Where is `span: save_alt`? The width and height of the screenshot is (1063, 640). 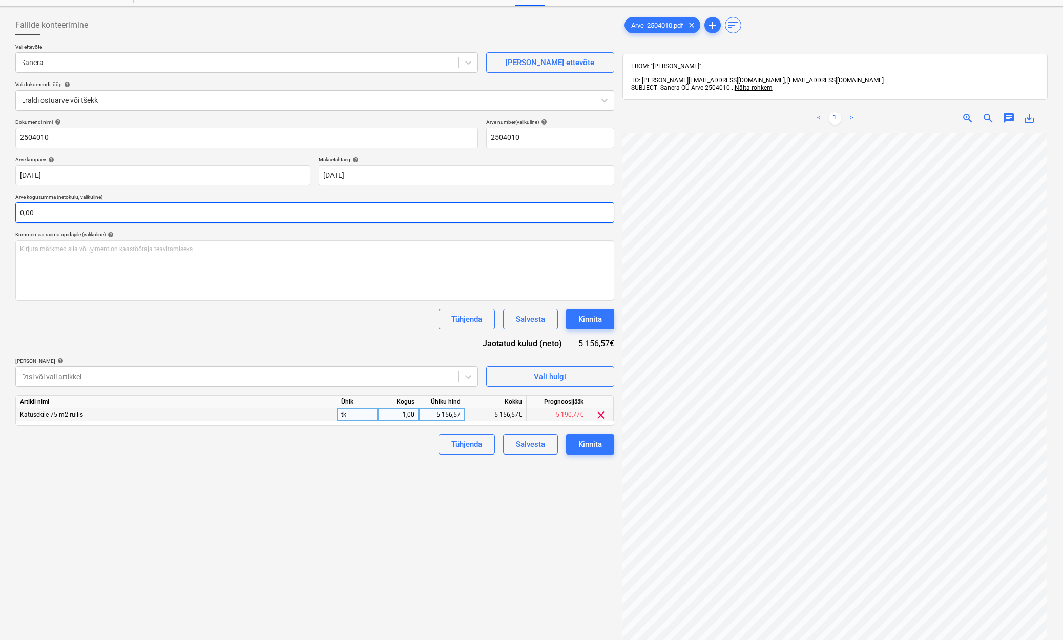
span: save_alt is located at coordinates (1029, 118).